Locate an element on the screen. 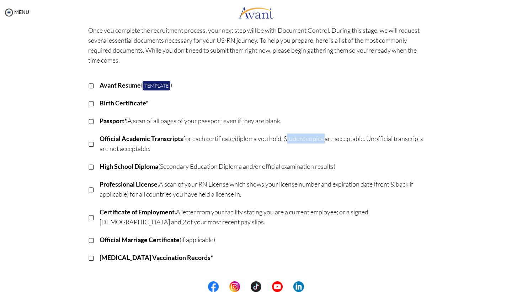 The image size is (512, 292). p: A scan of all pages of your passport even if they are blank. is located at coordinates (262, 121).